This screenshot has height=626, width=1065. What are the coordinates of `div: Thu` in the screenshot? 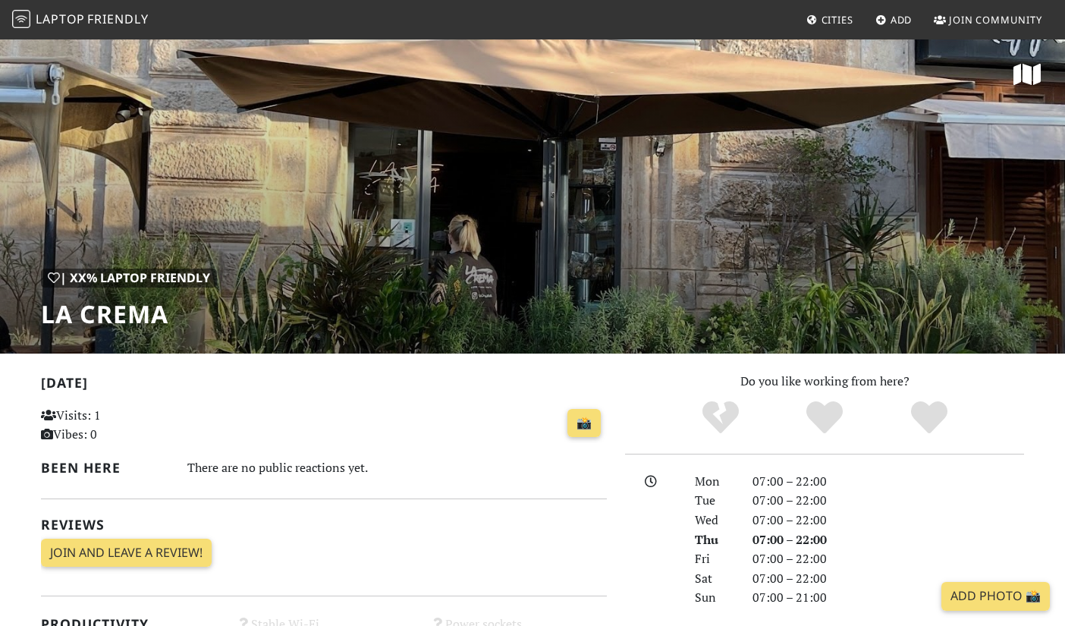 It's located at (715, 540).